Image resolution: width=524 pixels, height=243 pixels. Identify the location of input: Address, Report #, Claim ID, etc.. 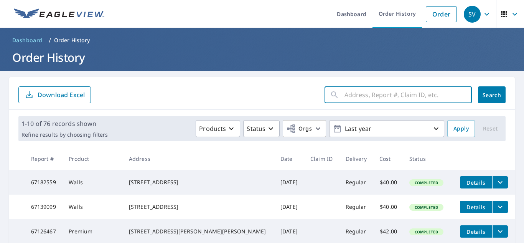
(408, 95).